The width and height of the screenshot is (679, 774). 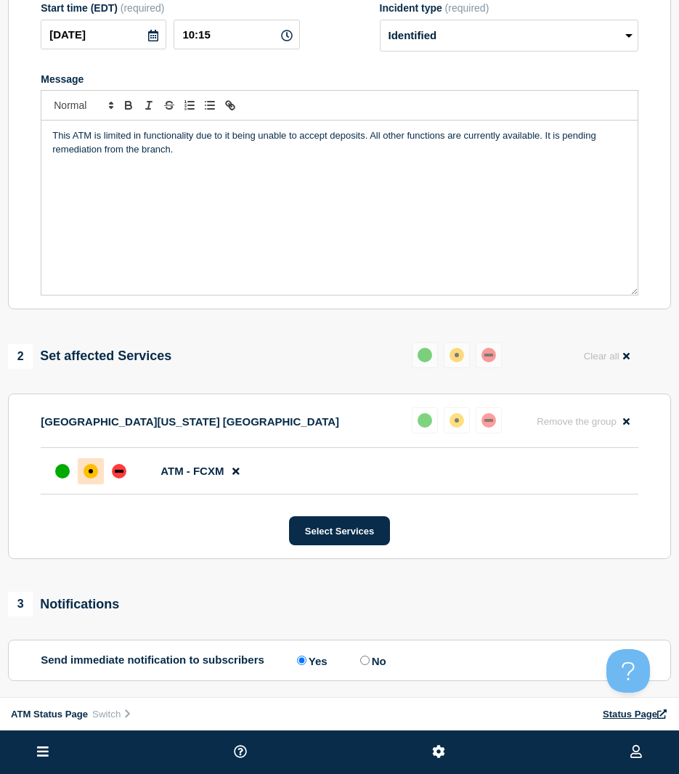 What do you see at coordinates (152, 660) in the screenshot?
I see `p: Send immediate notification to subscribers` at bounding box center [152, 660].